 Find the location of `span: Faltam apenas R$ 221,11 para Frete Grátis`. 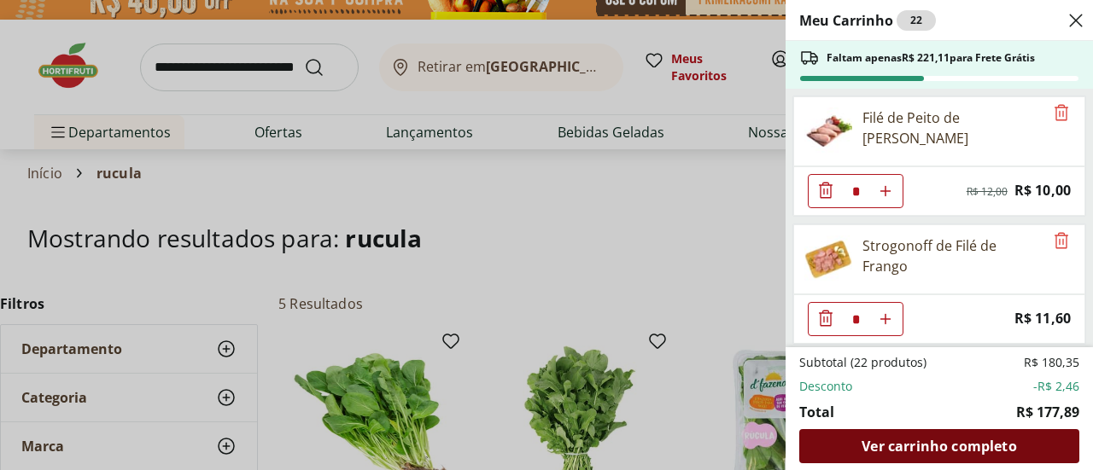

span: Faltam apenas R$ 221,11 para Frete Grátis is located at coordinates (931, 58).